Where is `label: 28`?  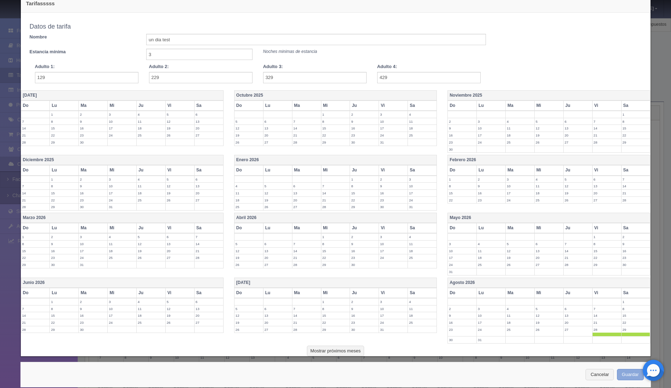
label: 28 is located at coordinates (307, 265).